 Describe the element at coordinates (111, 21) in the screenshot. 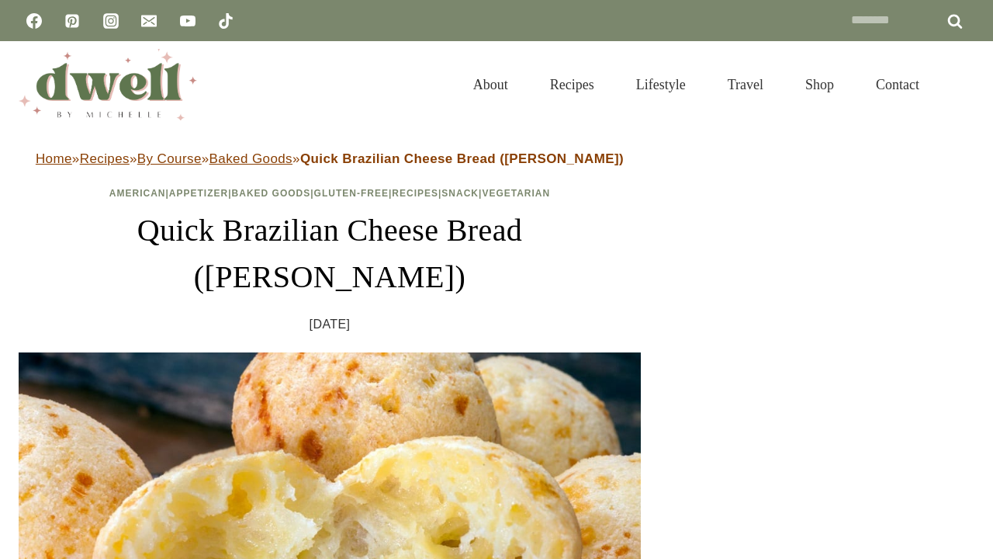

I see `a: Instagram` at that location.